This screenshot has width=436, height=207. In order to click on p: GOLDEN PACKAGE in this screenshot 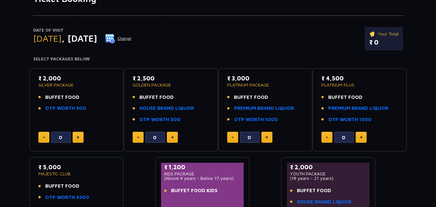, I will do `click(171, 85)`.